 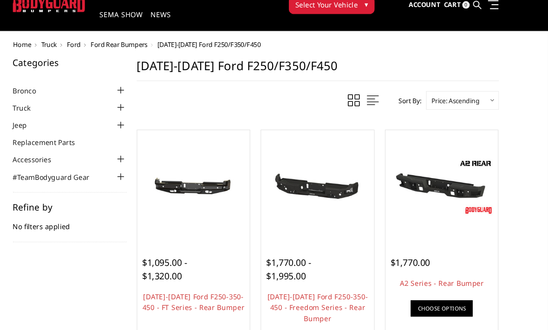 I want to click on a: Ford Rear Bumpers, so click(x=146, y=41).